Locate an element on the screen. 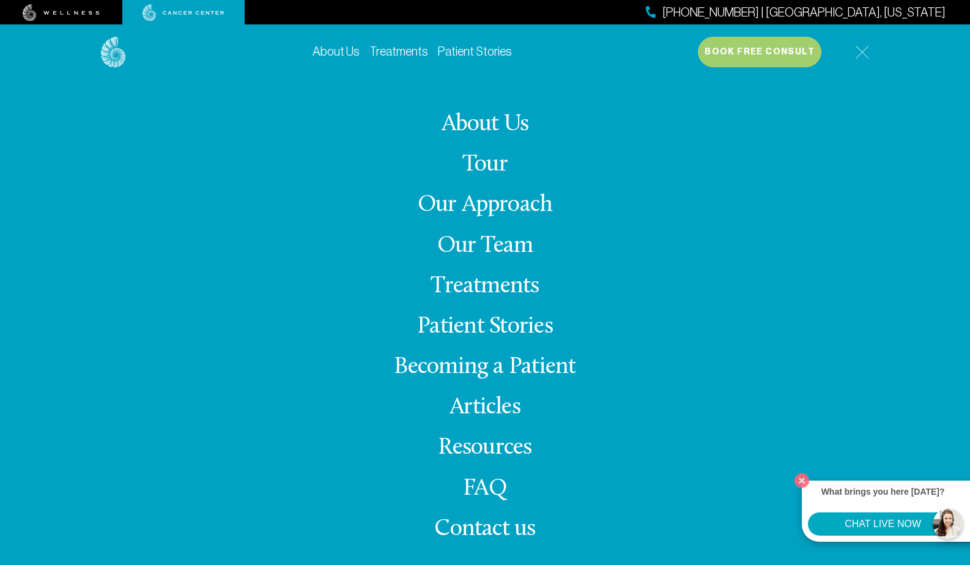  a: Resources is located at coordinates (484, 448).